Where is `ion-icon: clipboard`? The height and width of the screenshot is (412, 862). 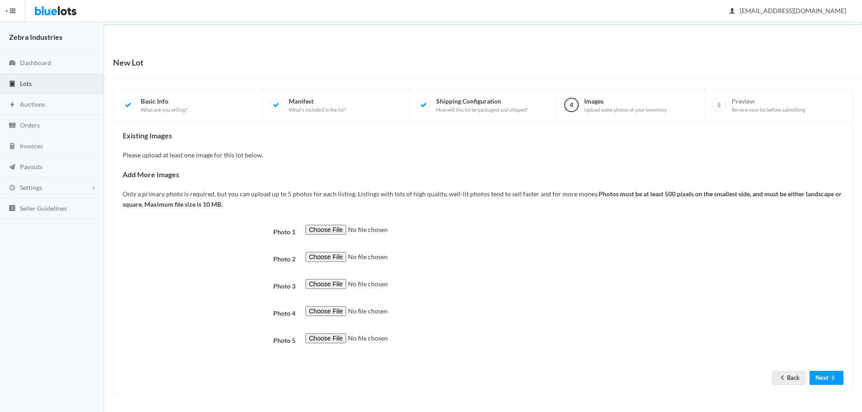 ion-icon: clipboard is located at coordinates (12, 84).